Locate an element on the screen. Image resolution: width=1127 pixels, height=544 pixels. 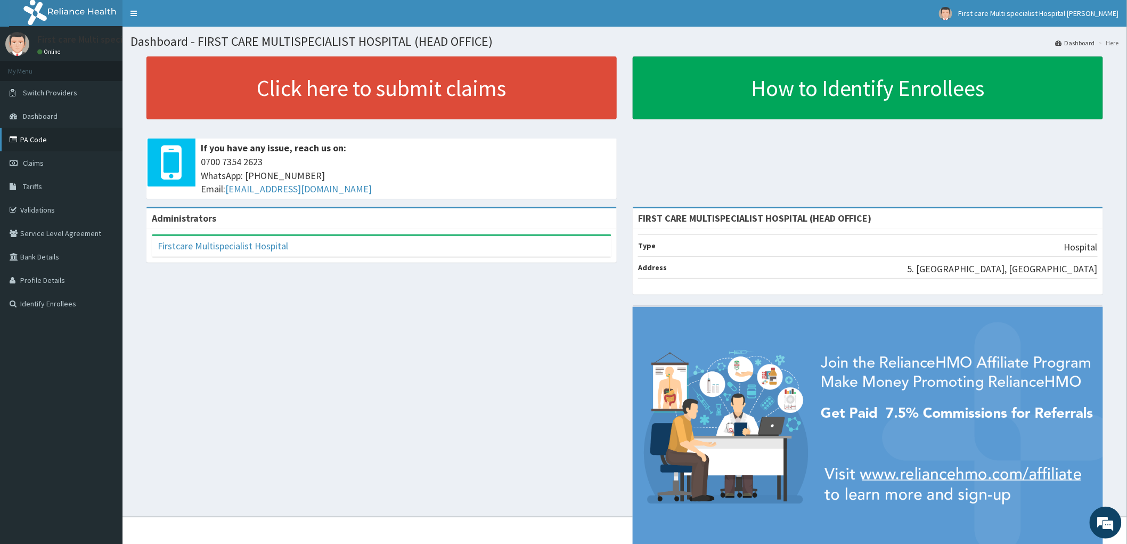
h1: Dashboard - FIRST CARE MULTISPECIALIST HOSPITAL (HEAD OFFICE) is located at coordinates (625, 42).